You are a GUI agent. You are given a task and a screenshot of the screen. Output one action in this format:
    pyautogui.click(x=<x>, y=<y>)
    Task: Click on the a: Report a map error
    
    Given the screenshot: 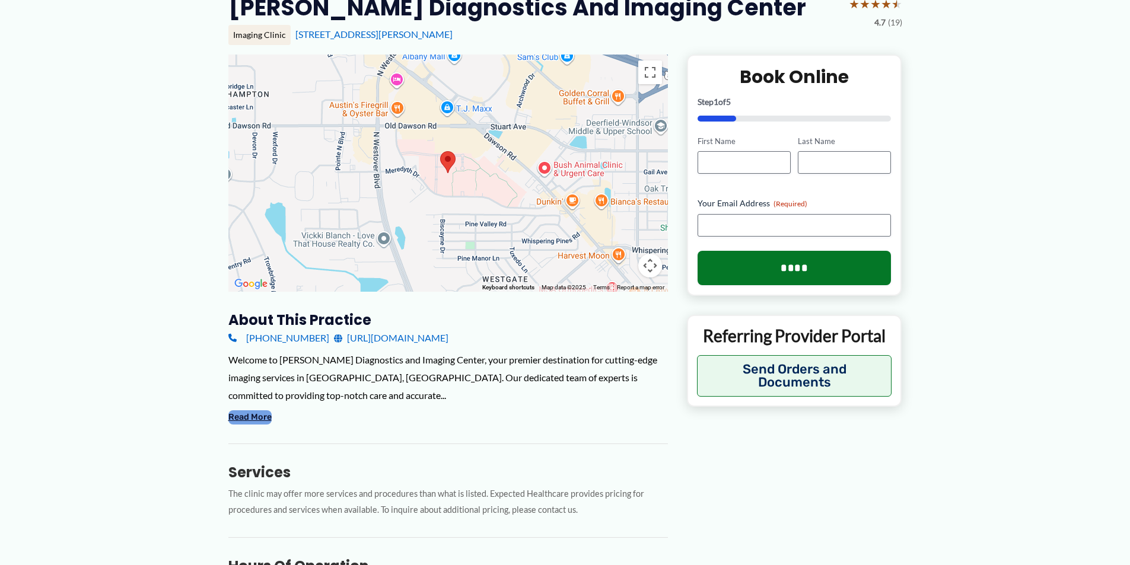 What is the action you would take?
    pyautogui.click(x=641, y=287)
    